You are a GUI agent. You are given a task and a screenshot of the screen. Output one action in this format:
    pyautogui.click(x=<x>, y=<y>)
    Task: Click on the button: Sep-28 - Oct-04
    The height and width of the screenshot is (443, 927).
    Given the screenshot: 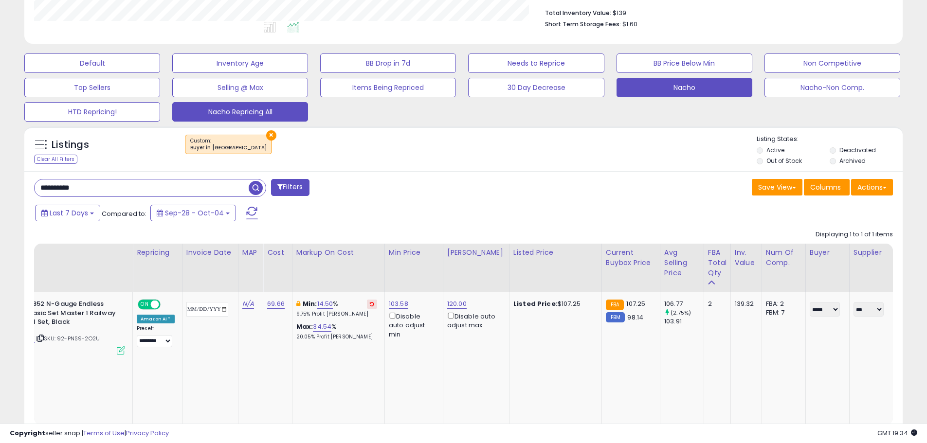 What is the action you would take?
    pyautogui.click(x=193, y=213)
    